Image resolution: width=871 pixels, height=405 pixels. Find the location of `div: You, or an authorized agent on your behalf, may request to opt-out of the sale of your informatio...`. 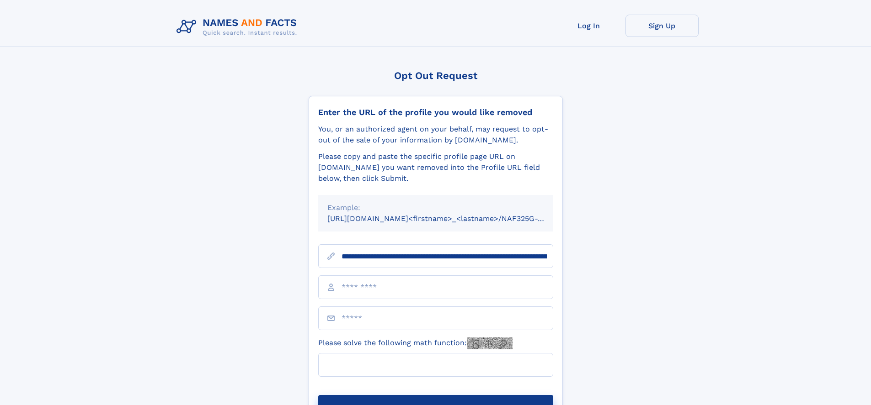

div: You, or an authorized agent on your behalf, may request to opt-out of the sale of your informatio... is located at coordinates (436, 135).